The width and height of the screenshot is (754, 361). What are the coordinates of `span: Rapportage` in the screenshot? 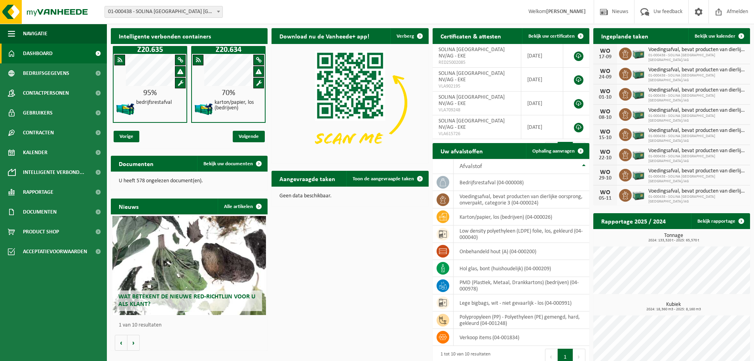 It's located at (38, 192).